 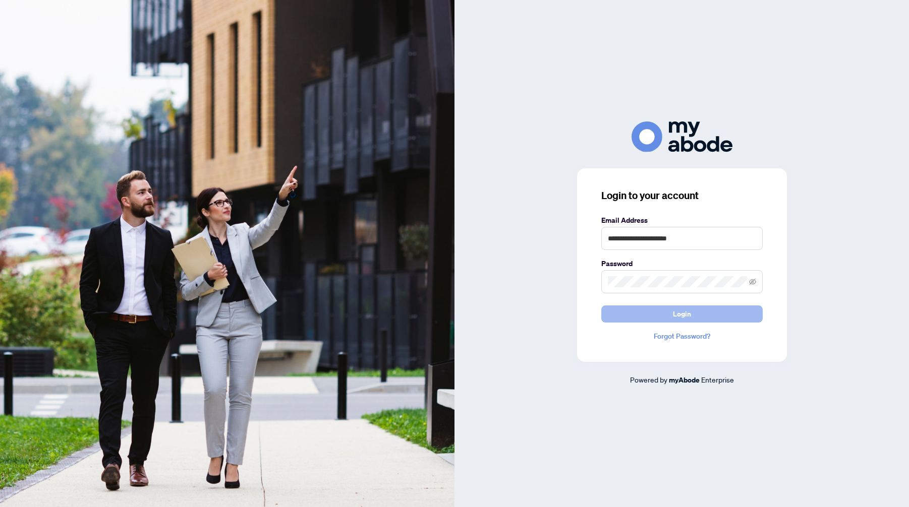 What do you see at coordinates (684, 380) in the screenshot?
I see `a: myAbode` at bounding box center [684, 380].